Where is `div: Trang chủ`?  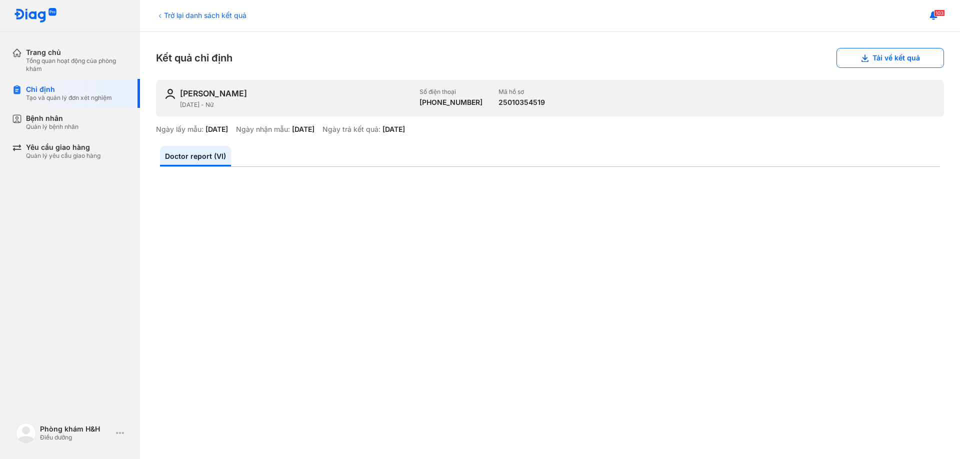 div: Trang chủ is located at coordinates (77, 52).